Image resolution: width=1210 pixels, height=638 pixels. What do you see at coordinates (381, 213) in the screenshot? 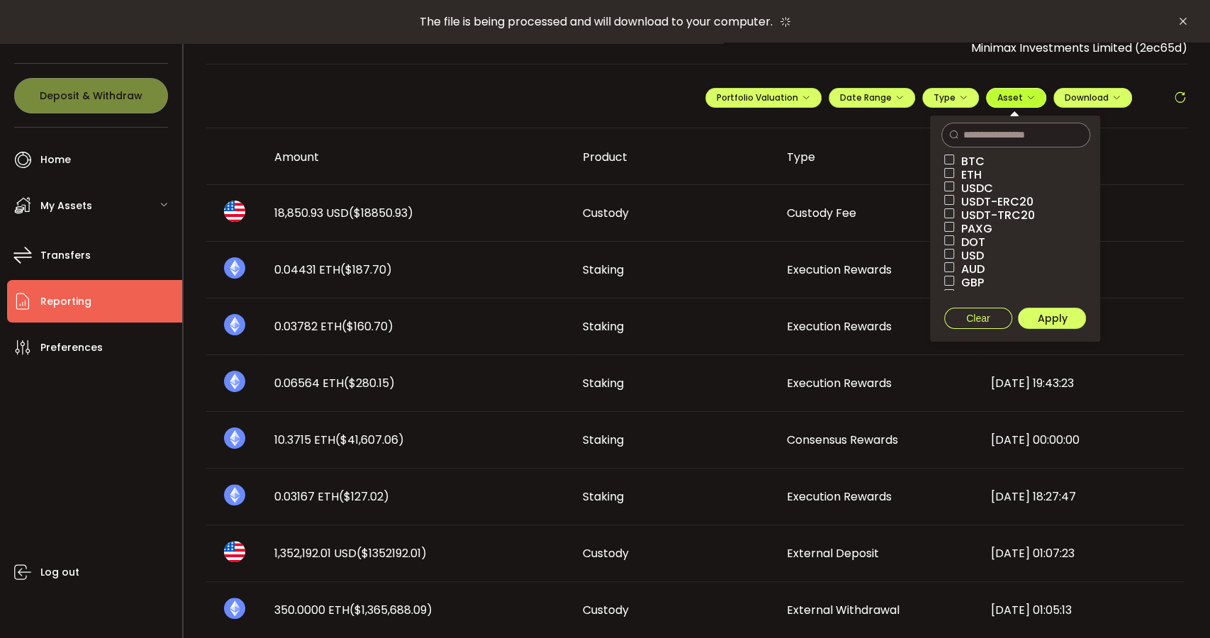
I see `span: ($18850.93)` at bounding box center [381, 213].